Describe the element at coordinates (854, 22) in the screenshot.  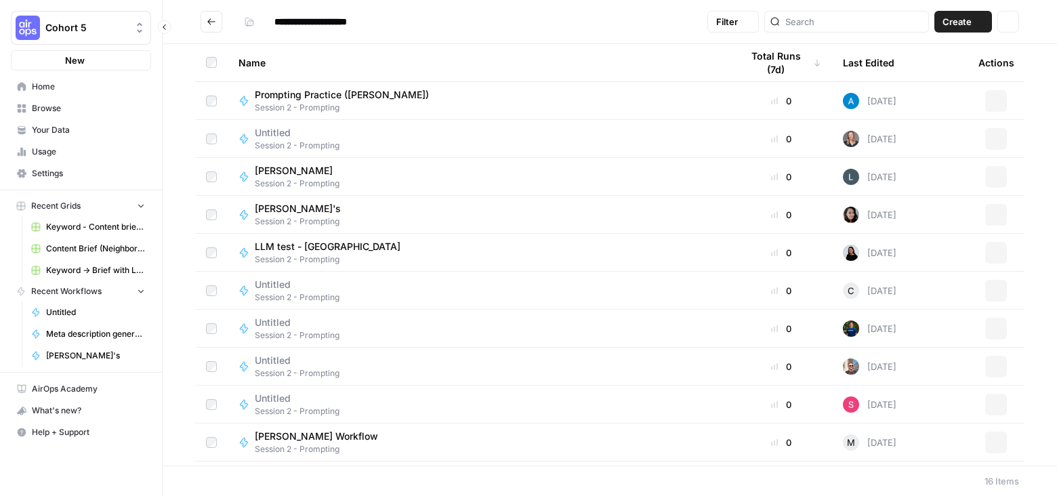
I see `input: Search` at that location.